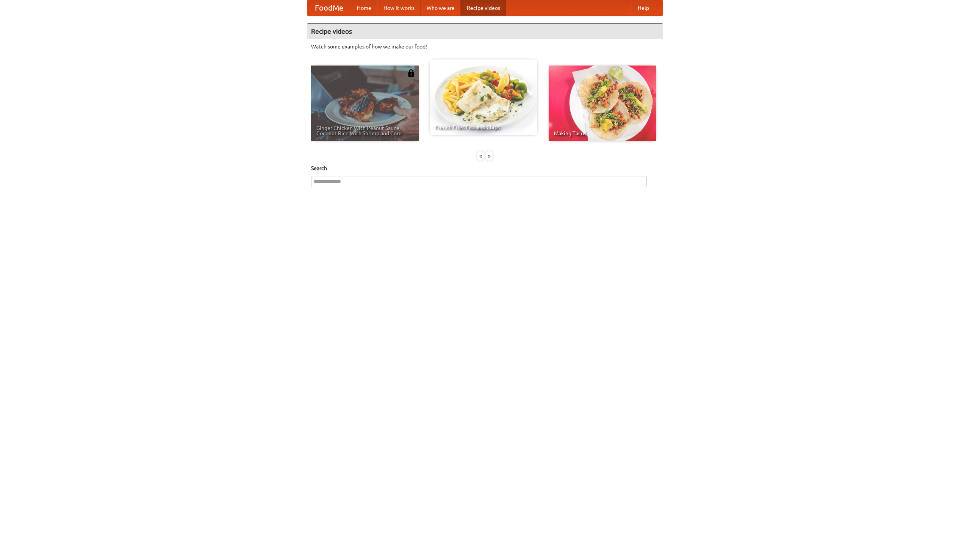  Describe the element at coordinates (484, 8) in the screenshot. I see `a: Recipe videos` at that location.